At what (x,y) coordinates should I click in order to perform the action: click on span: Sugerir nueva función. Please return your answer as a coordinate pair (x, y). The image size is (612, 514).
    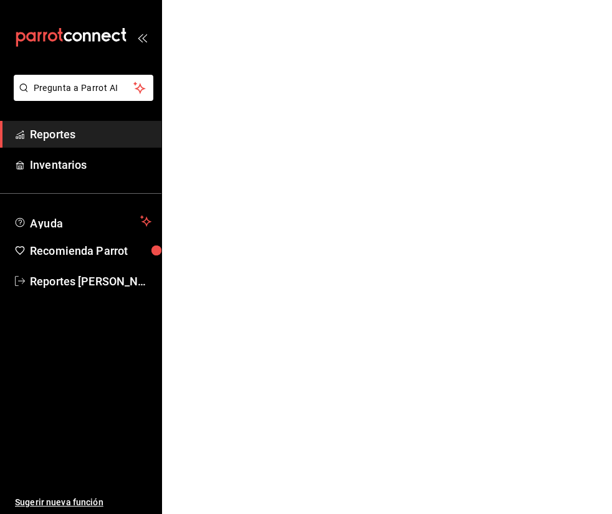
    Looking at the image, I should click on (83, 502).